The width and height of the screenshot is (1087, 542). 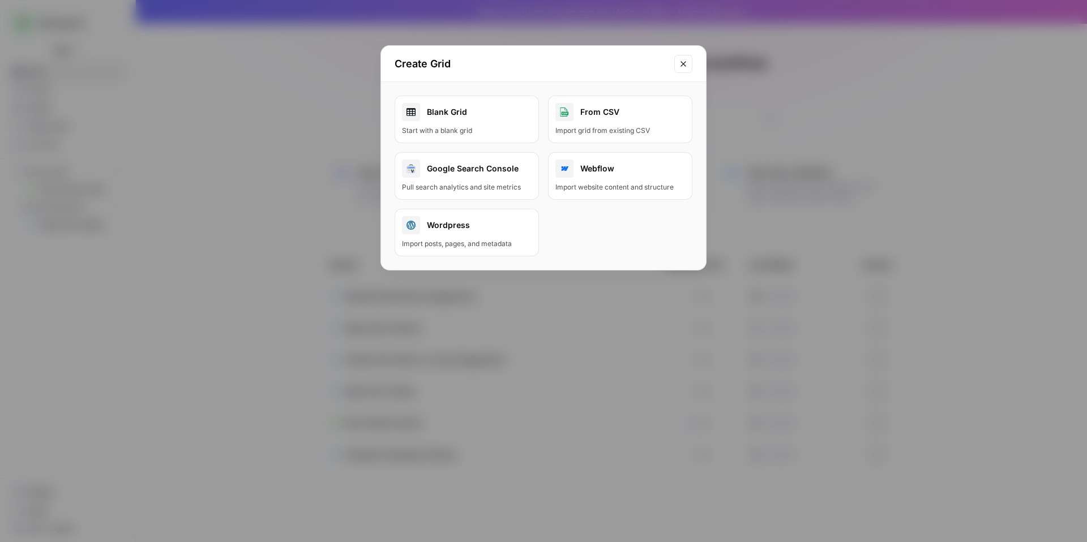 What do you see at coordinates (467, 233) in the screenshot?
I see `button: WordpressImport posts, pages, and metadata` at bounding box center [467, 233].